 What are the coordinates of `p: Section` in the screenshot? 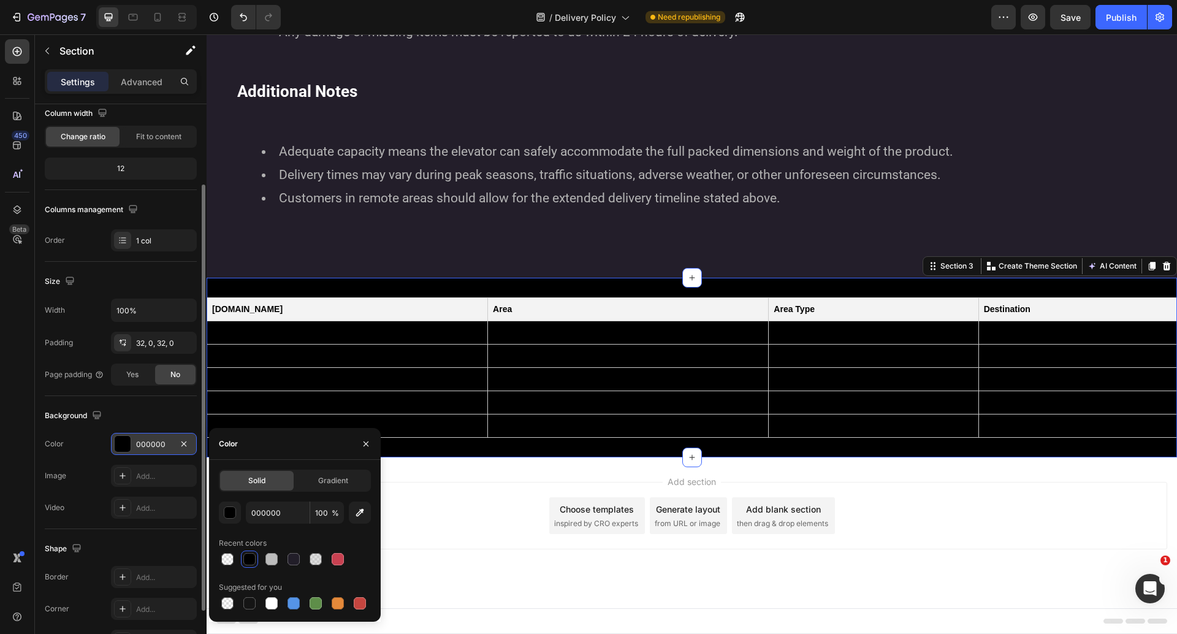 It's located at (110, 51).